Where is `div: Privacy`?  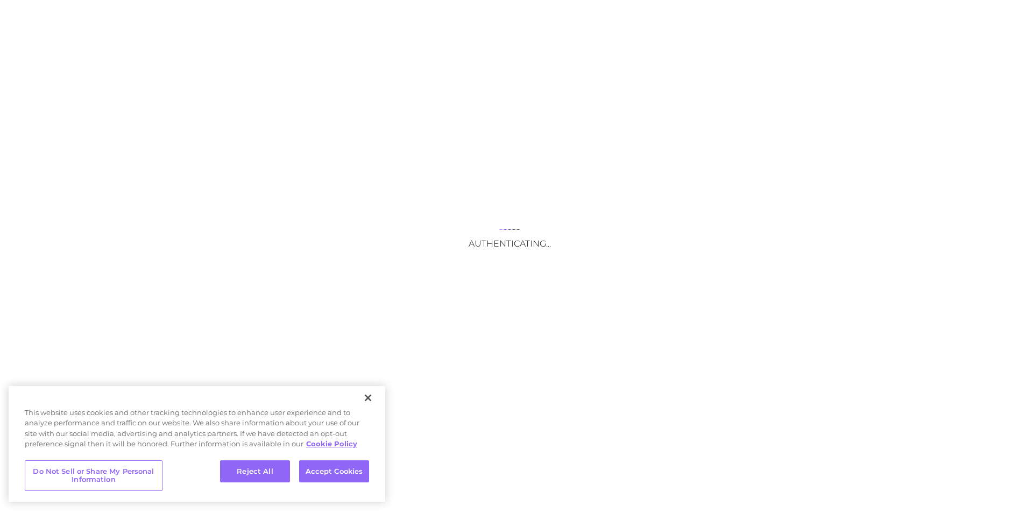
div: Privacy is located at coordinates (197, 443).